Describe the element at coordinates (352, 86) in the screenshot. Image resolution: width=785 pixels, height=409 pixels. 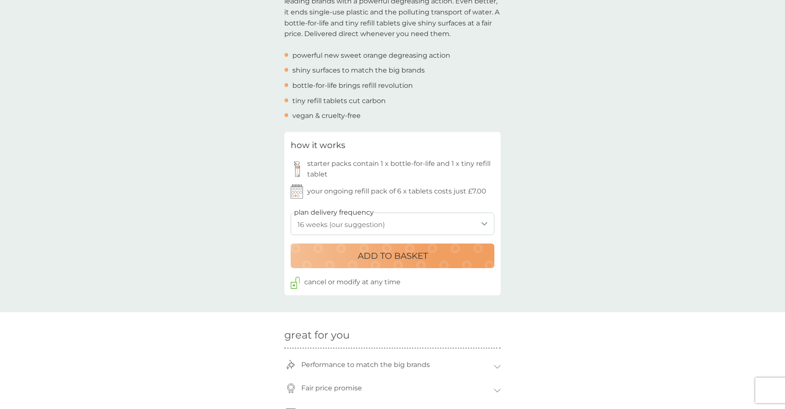
I see `p: bottle-for-life brings refill revolution` at that location.